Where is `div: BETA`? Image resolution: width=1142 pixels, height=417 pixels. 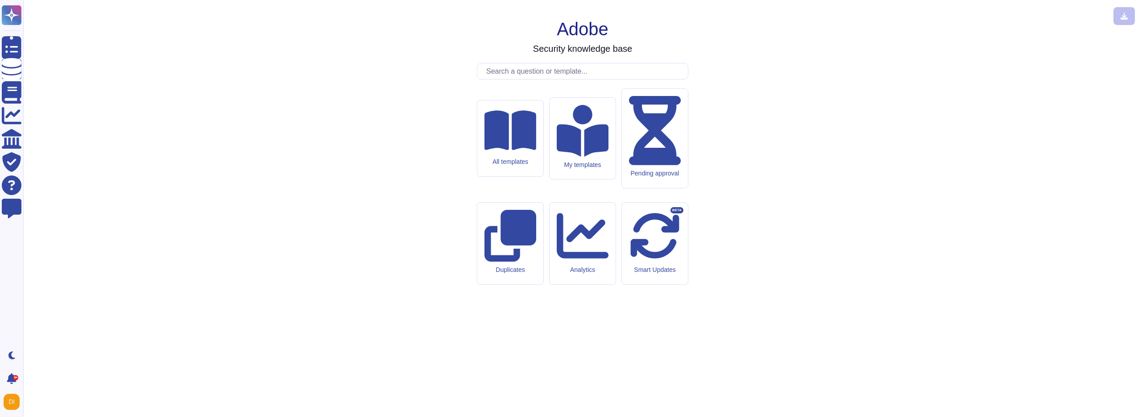 div: BETA is located at coordinates (677, 210).